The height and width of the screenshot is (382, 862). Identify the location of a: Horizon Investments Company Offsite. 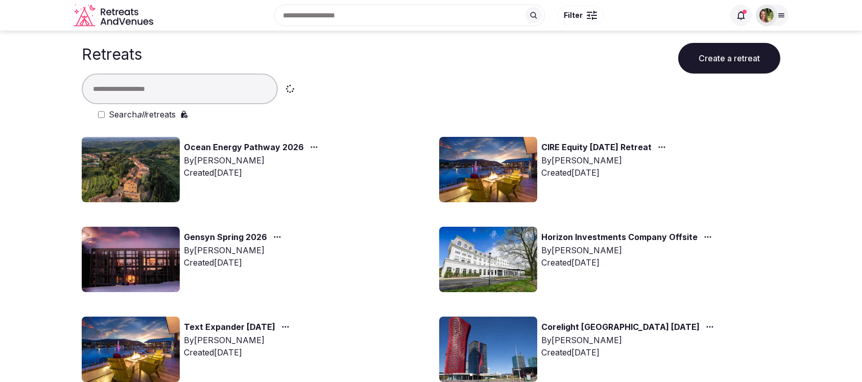
(619, 237).